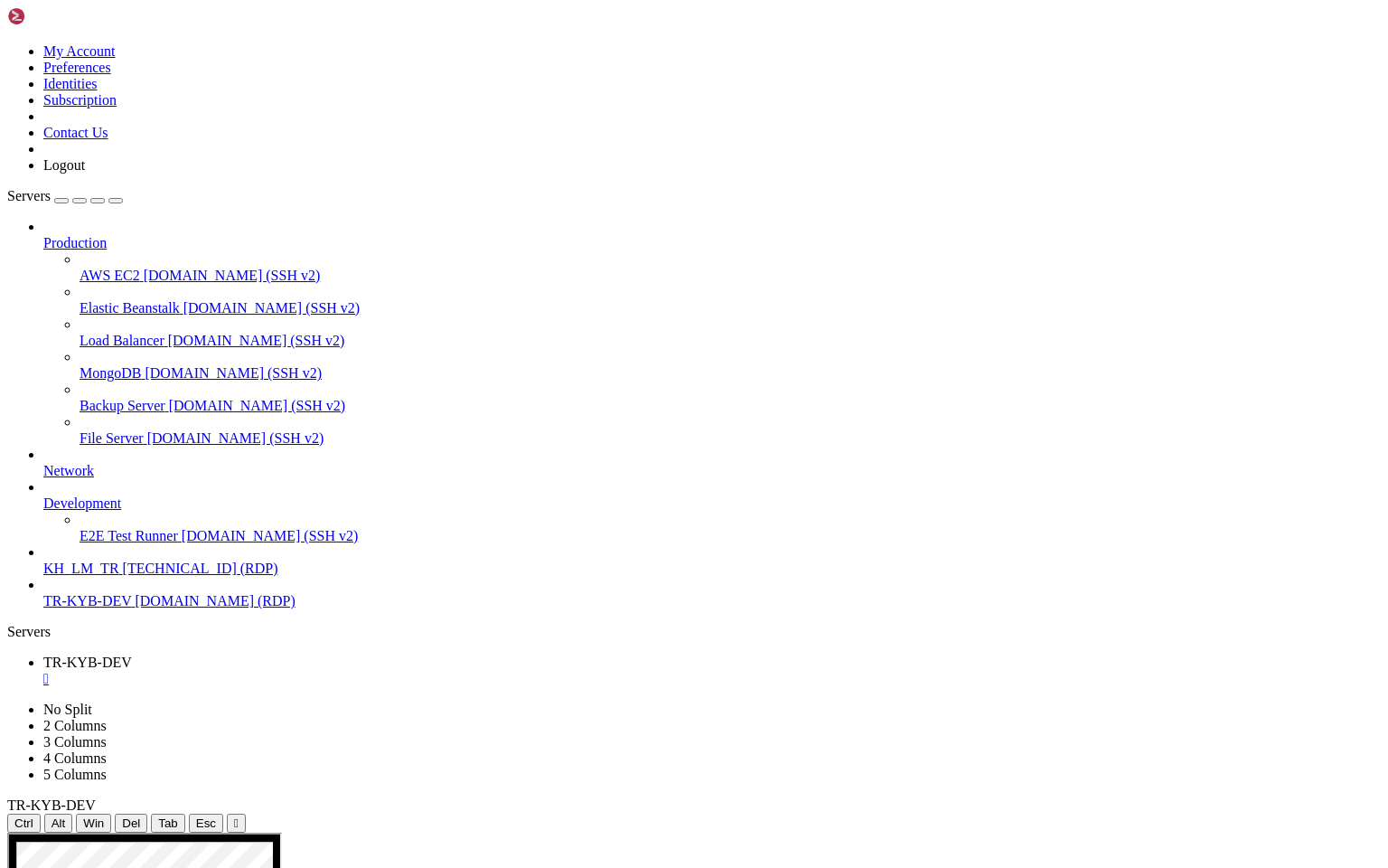 This screenshot has width=1388, height=868. Describe the element at coordinates (713, 471) in the screenshot. I see `a: Network` at that location.